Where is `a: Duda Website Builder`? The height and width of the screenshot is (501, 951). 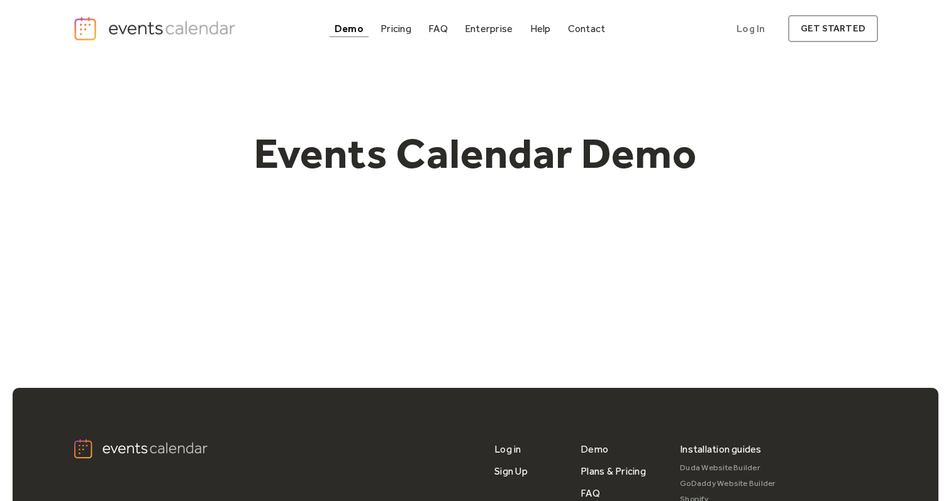
a: Duda Website Builder is located at coordinates (728, 468).